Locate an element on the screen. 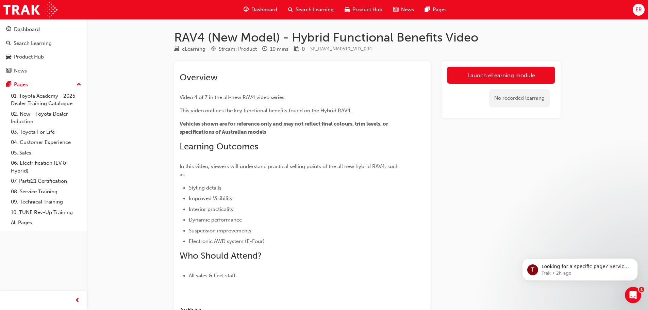 Image resolution: width=648 pixels, height=310 pixels. div: Dashboard is located at coordinates (27, 29).